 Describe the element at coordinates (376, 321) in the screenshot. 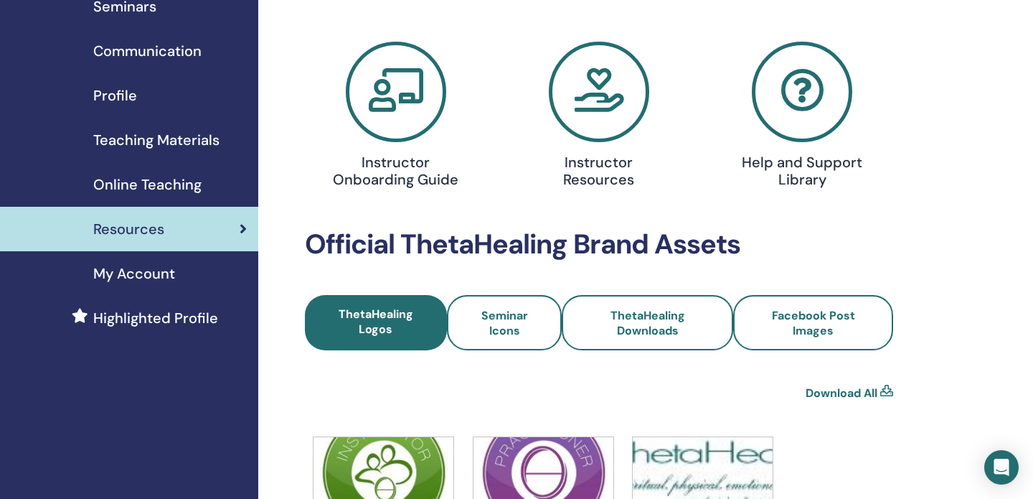

I see `span: ThetaHealing Logos` at that location.